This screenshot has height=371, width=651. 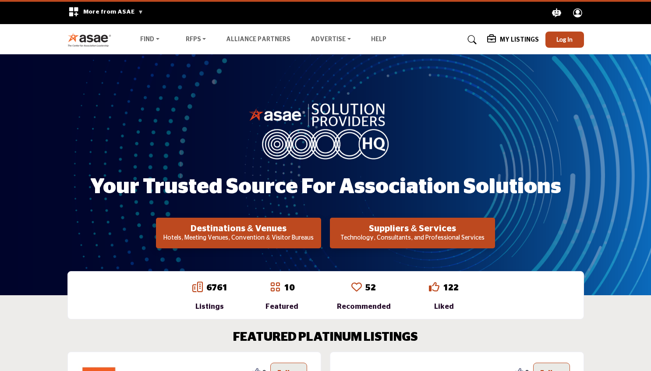 I want to click on h1: Your Trusted Source for Association Solutions, so click(x=325, y=187).